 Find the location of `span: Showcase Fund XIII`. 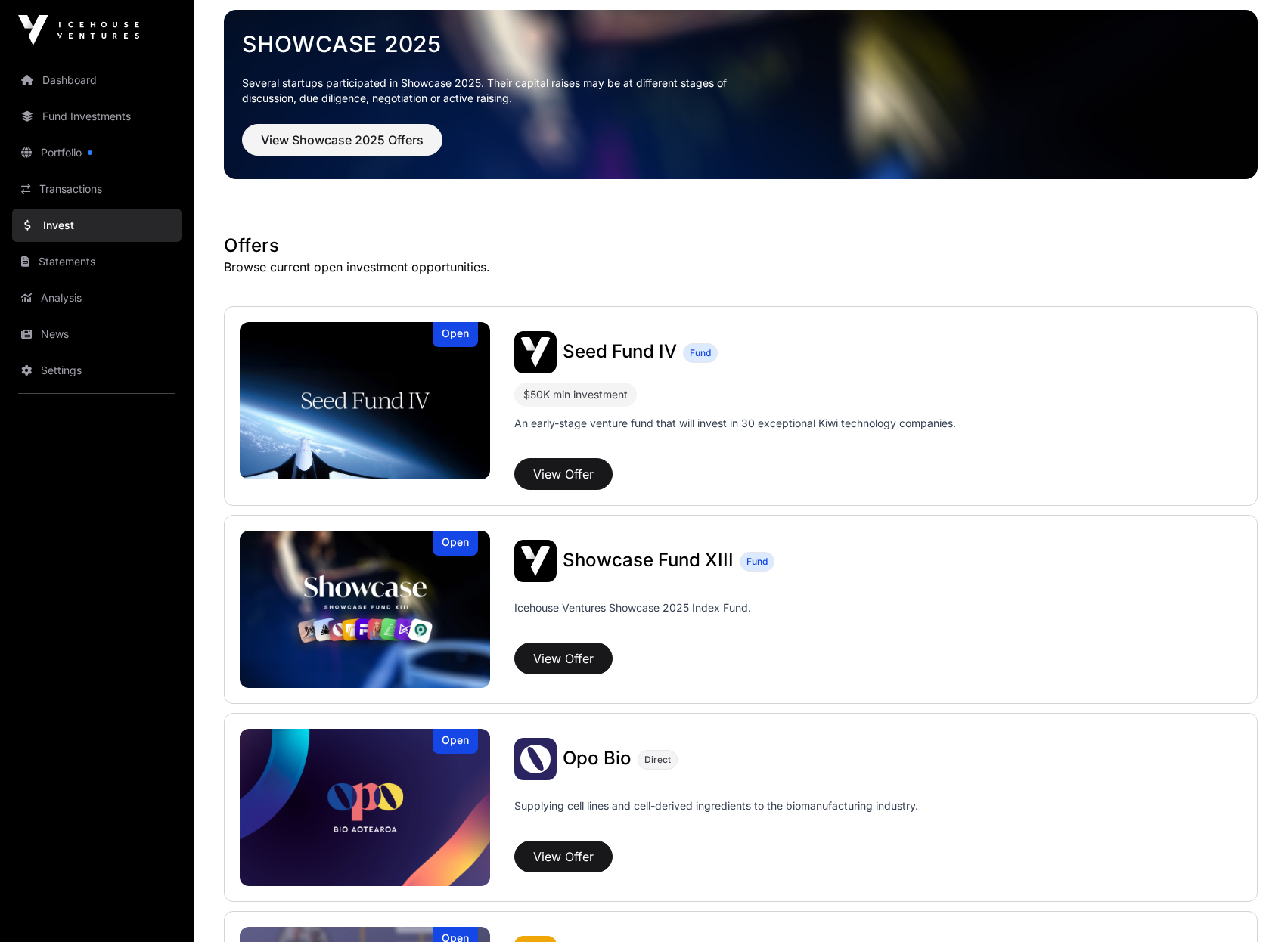

span: Showcase Fund XIII is located at coordinates (649, 560).